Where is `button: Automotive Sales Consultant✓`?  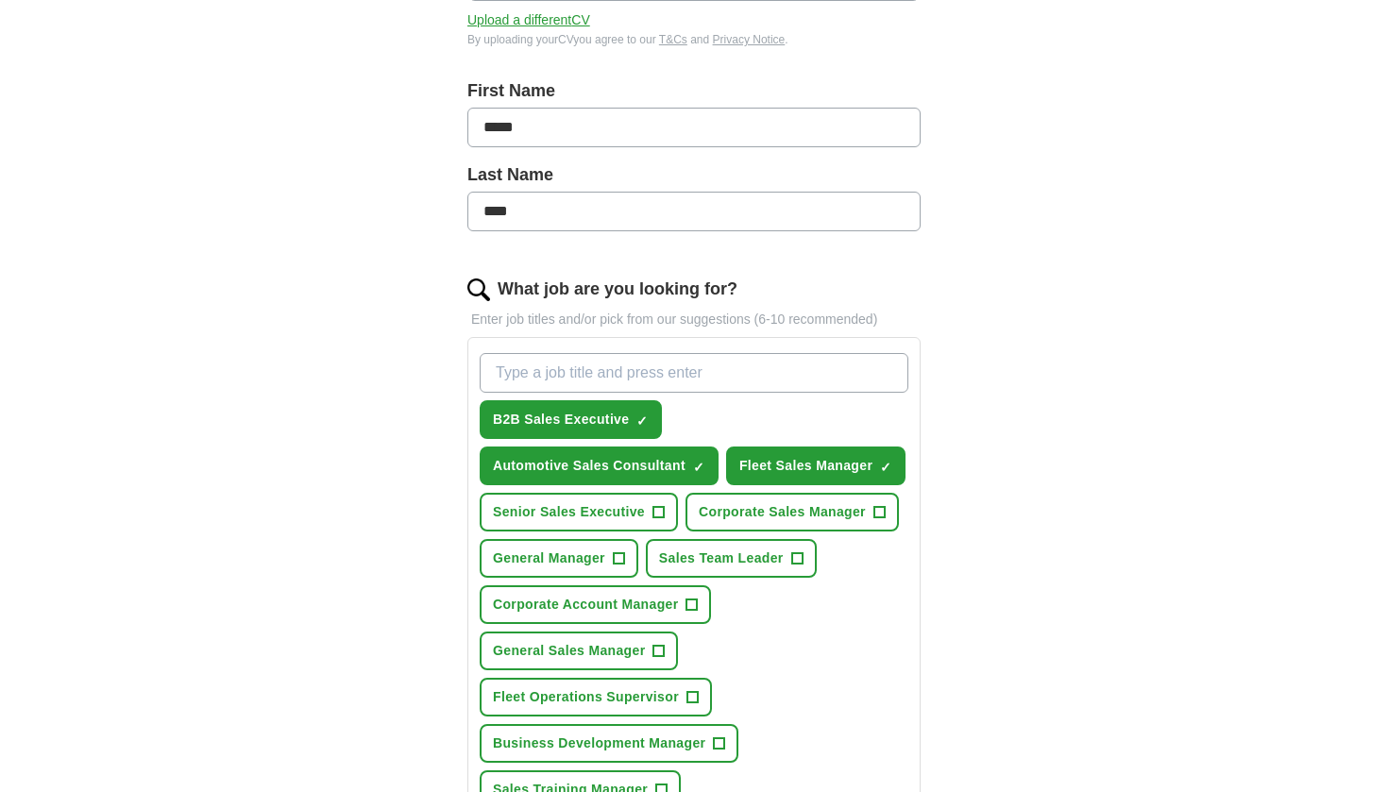
button: Automotive Sales Consultant✓ is located at coordinates (599, 466).